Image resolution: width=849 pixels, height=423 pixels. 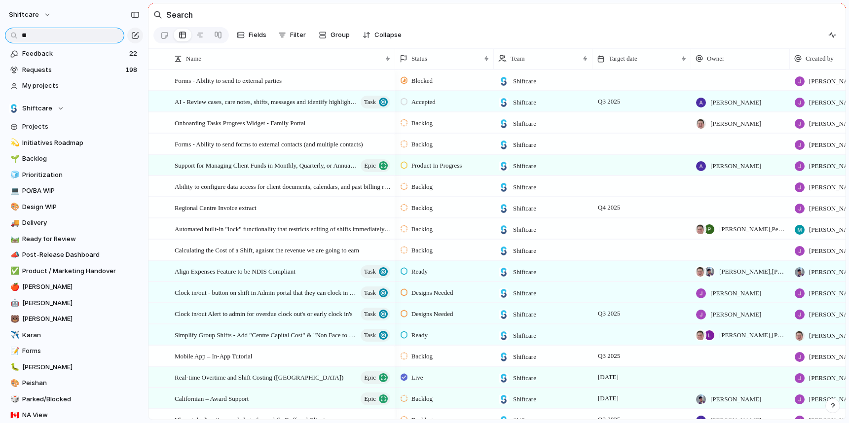 I want to click on span: NA View, so click(x=81, y=415).